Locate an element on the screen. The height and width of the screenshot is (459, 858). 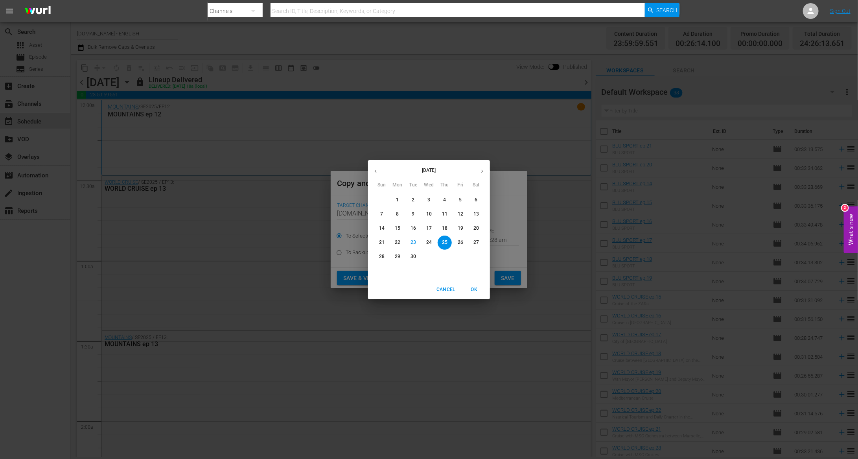
p: 30 is located at coordinates (413, 256).